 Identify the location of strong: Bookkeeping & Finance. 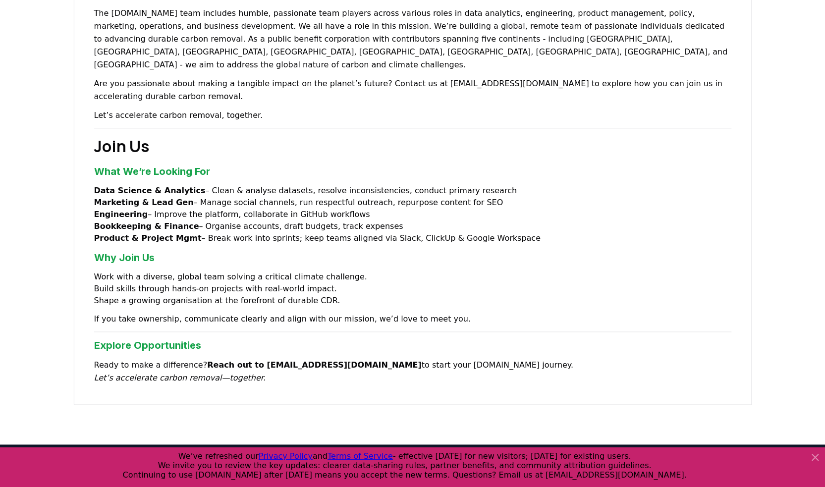
(147, 226).